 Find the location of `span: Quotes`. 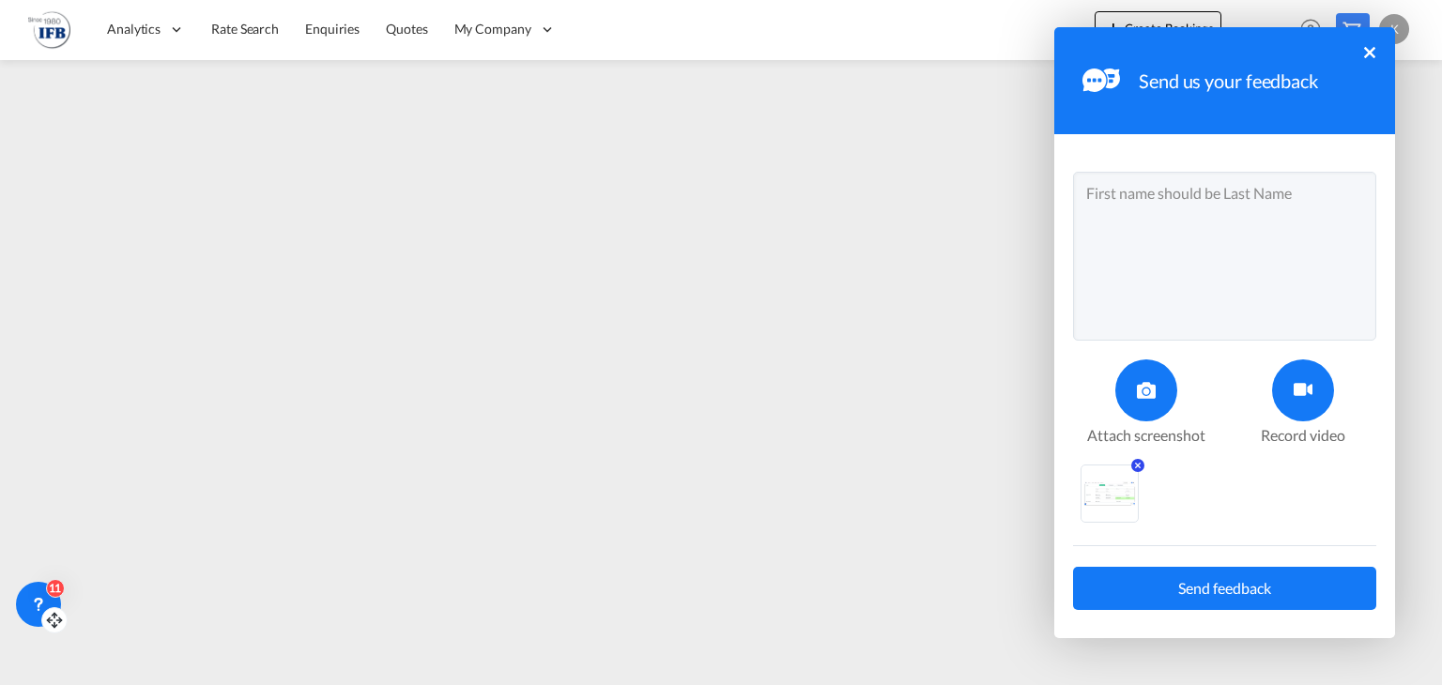

span: Quotes is located at coordinates (406, 28).